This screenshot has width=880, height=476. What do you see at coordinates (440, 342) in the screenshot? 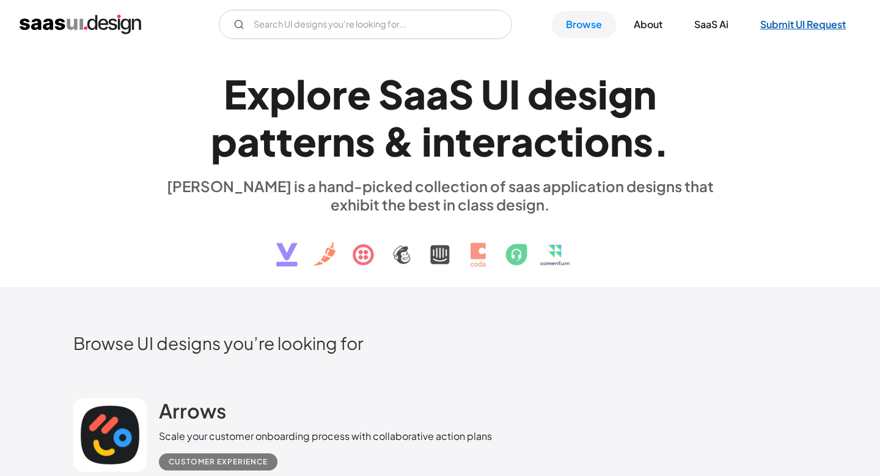
I see `h2: Browse UI designs you’re looking for` at bounding box center [440, 342].